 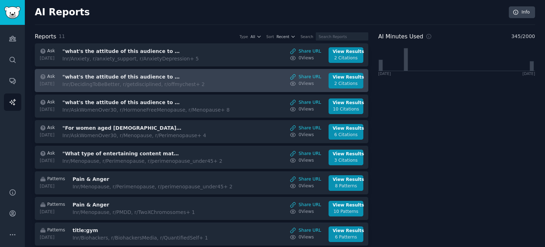 I want to click on h3: title:gym, so click(x=132, y=230).